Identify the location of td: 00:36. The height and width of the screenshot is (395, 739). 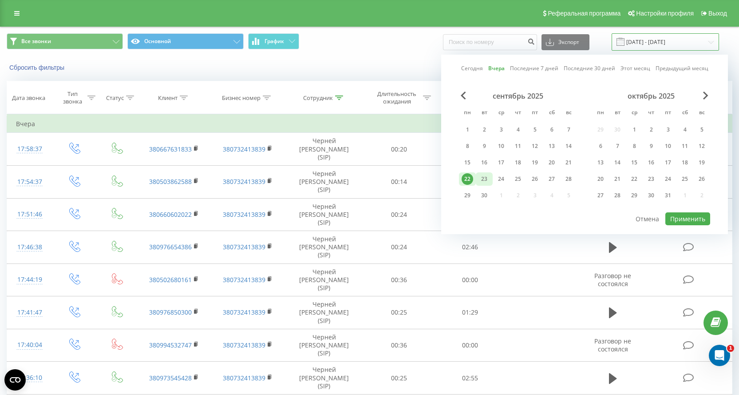
(399, 345).